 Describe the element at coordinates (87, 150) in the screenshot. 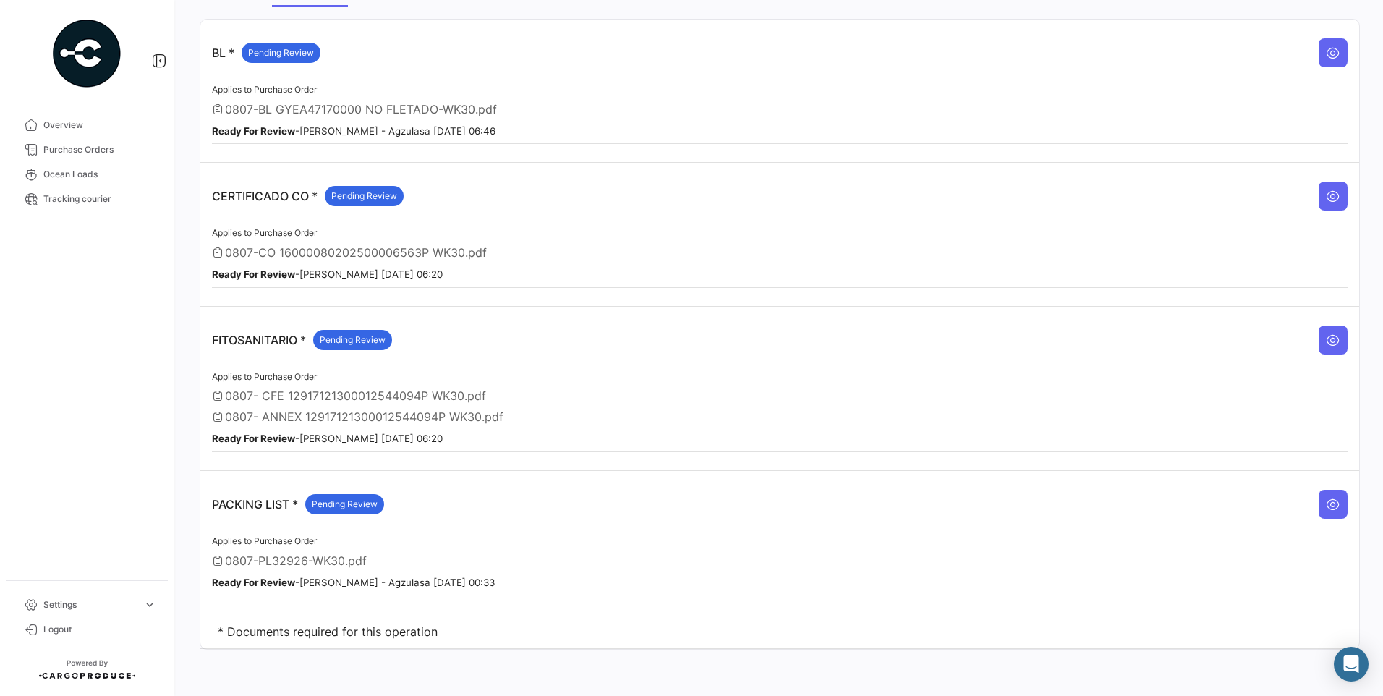

I see `a: Purchase Orders` at that location.